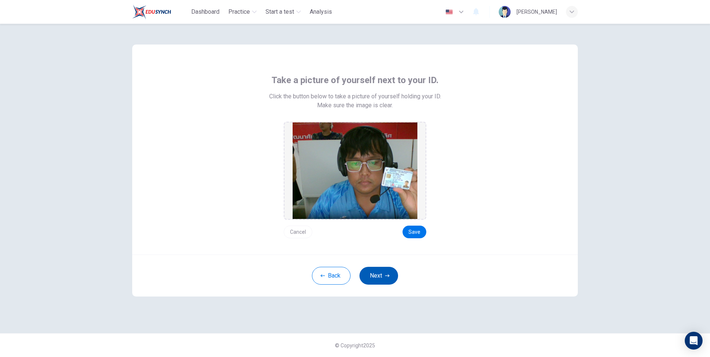 The width and height of the screenshot is (710, 357). What do you see at coordinates (355, 96) in the screenshot?
I see `span: Click the button below to take a picture of yourself holding your ID.` at bounding box center [355, 96].